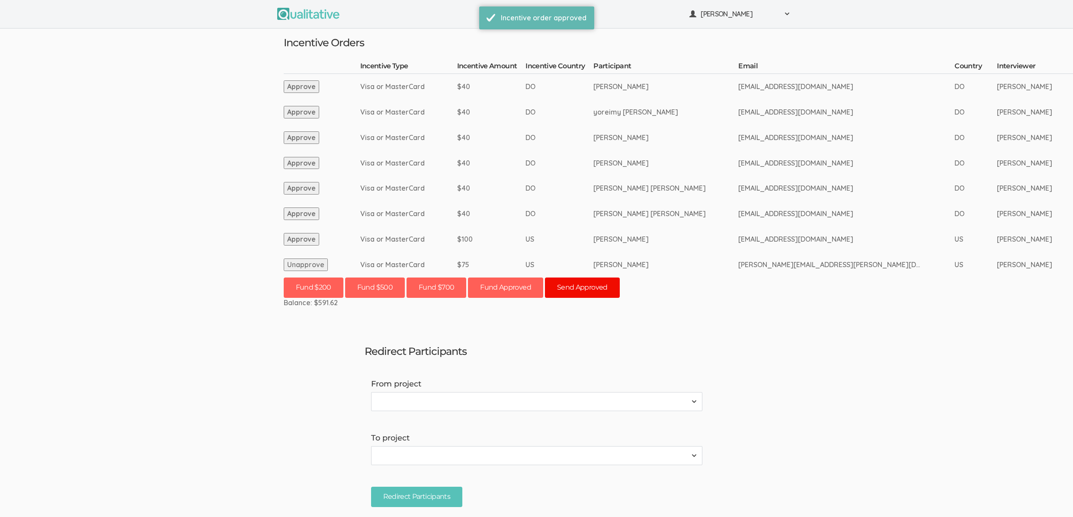 The height and width of the screenshot is (517, 1073). What do you see at coordinates (537, 352) in the screenshot?
I see `h3: Redirect Participants` at bounding box center [537, 352].